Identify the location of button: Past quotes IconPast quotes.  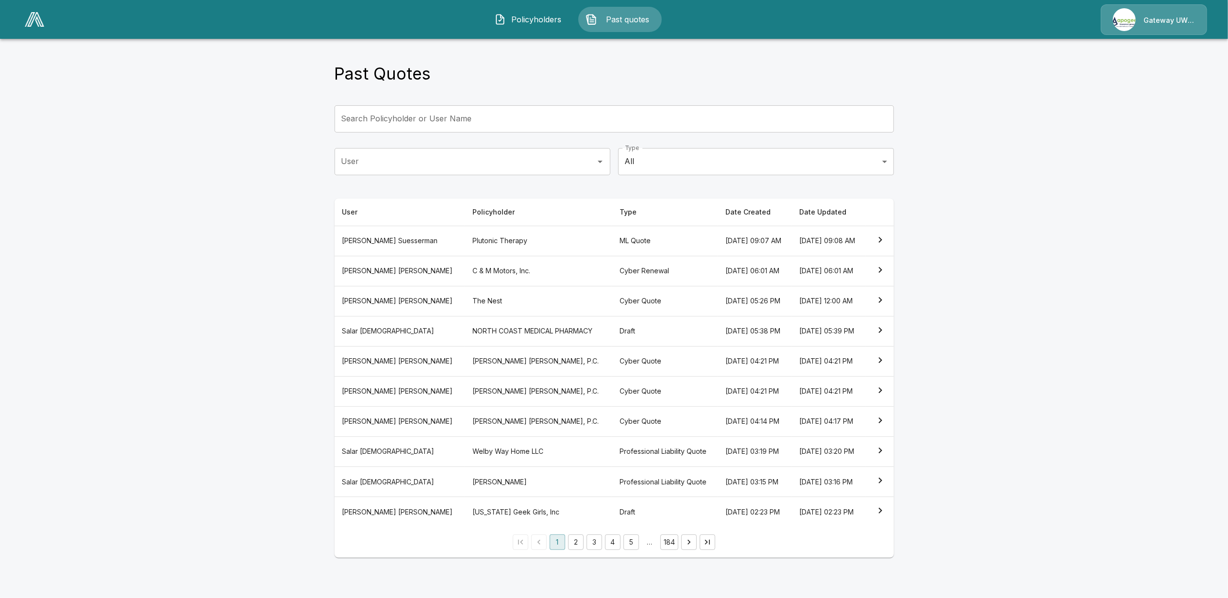
(620, 19).